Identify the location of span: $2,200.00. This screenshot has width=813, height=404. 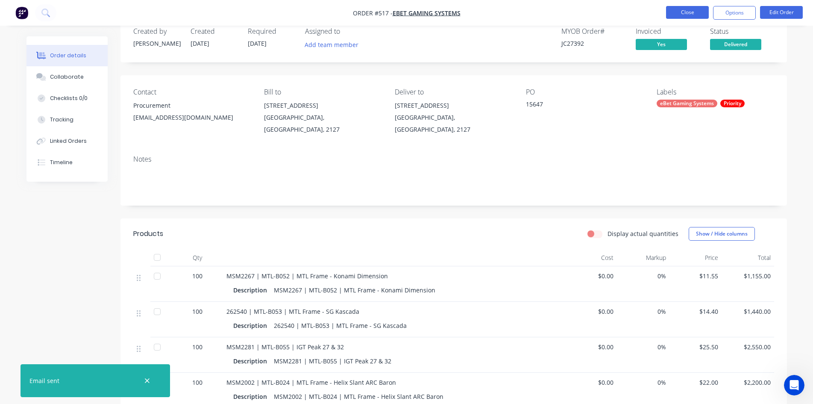
(748, 382).